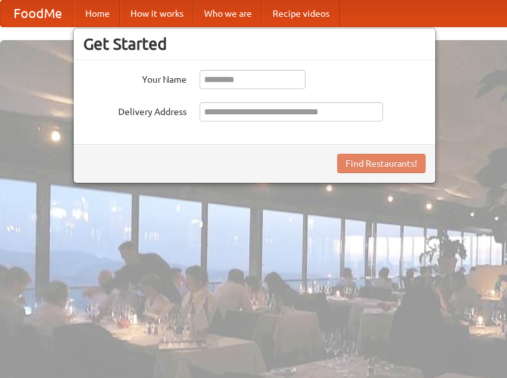 Image resolution: width=507 pixels, height=378 pixels. What do you see at coordinates (98, 14) in the screenshot?
I see `a: Home` at bounding box center [98, 14].